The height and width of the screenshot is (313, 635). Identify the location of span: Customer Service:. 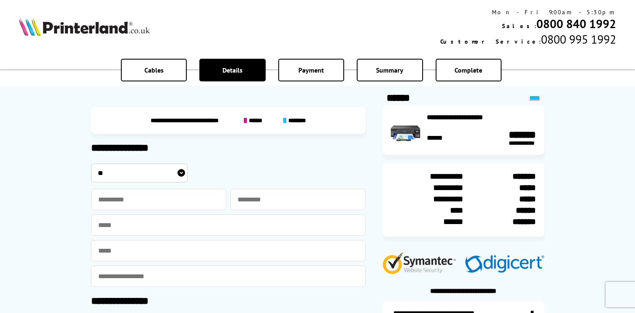
(491, 42).